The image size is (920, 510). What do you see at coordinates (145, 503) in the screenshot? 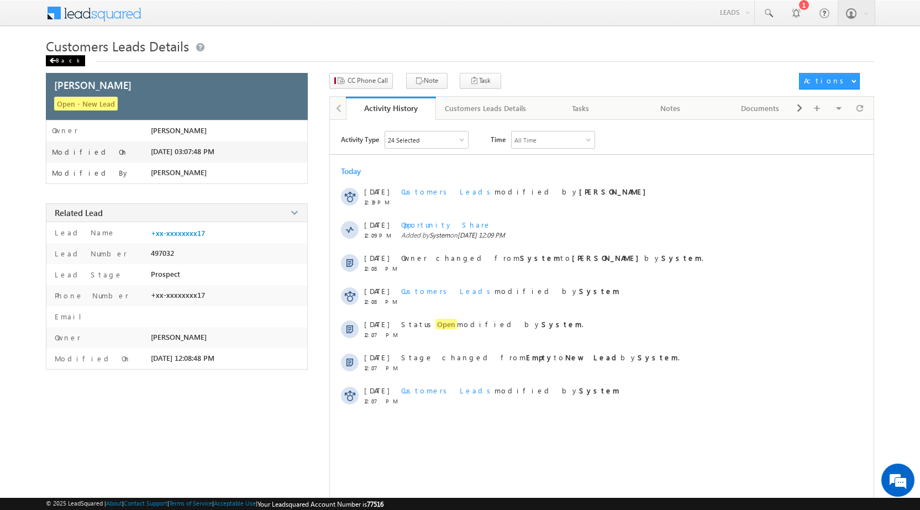
I see `a: Contact Support` at bounding box center [145, 503].